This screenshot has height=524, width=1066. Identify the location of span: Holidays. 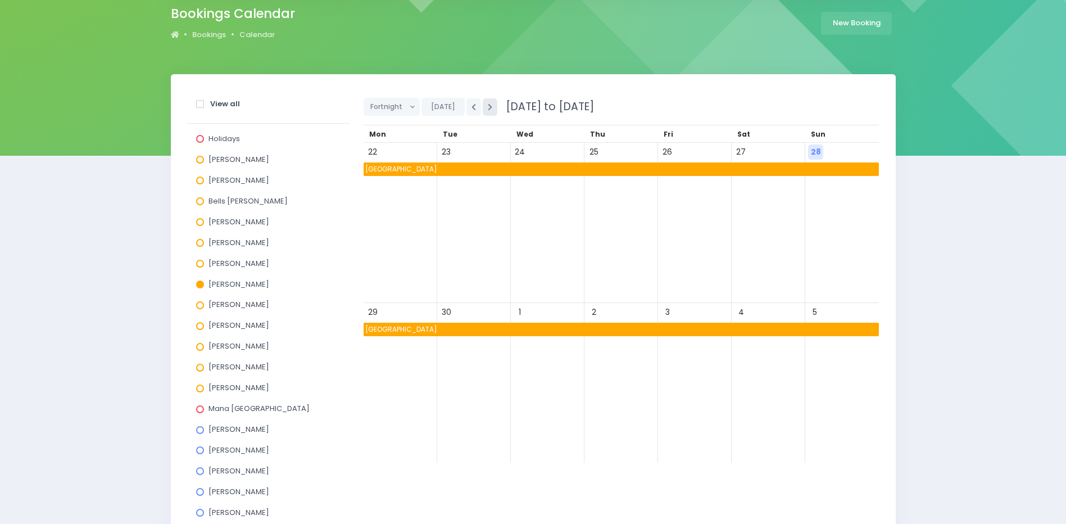
(224, 138).